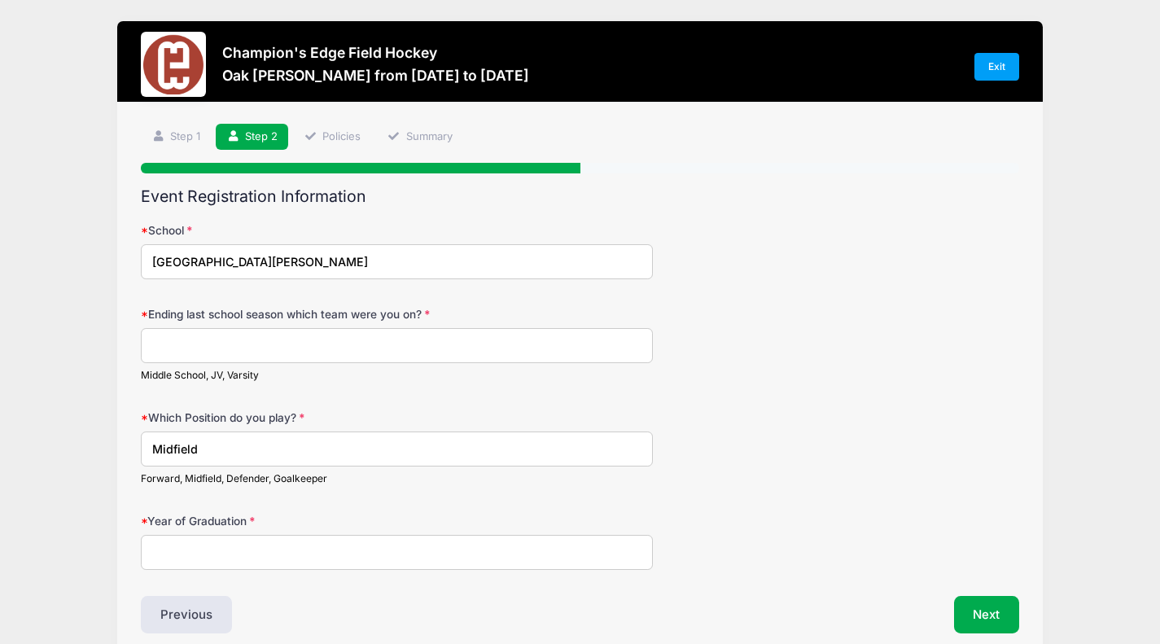 This screenshot has width=1160, height=644. I want to click on label: School, so click(287, 230).